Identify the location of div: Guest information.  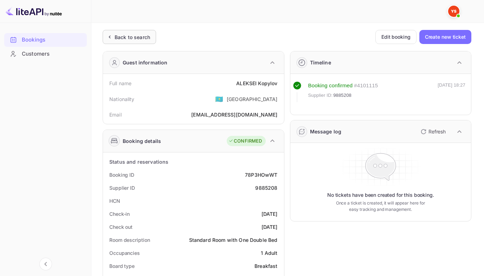
(145, 62).